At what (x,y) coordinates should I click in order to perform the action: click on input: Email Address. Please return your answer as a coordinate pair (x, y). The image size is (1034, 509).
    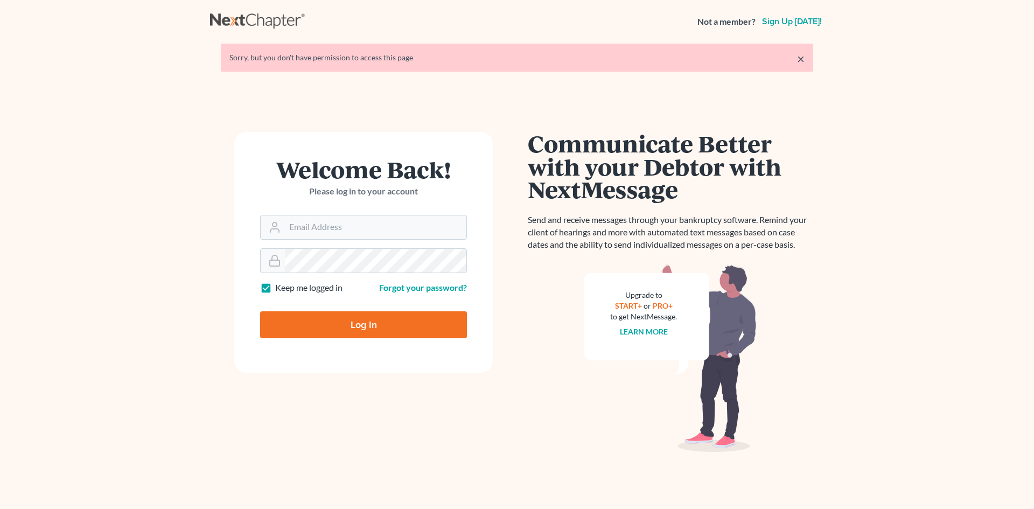
    Looking at the image, I should click on (375, 227).